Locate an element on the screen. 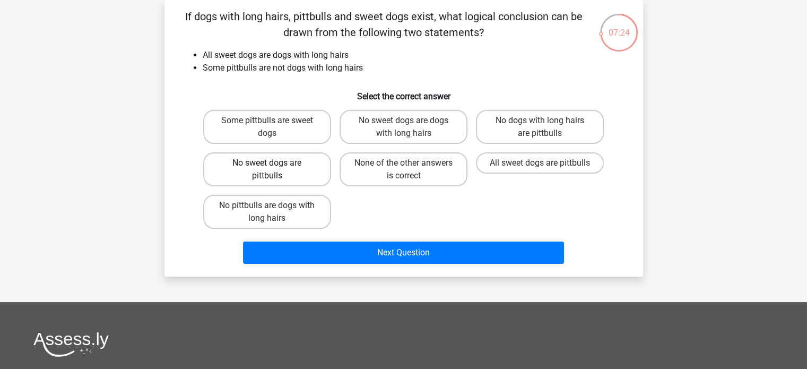 The image size is (807, 369). label: All sweet dogs are pittbulls is located at coordinates (540, 163).